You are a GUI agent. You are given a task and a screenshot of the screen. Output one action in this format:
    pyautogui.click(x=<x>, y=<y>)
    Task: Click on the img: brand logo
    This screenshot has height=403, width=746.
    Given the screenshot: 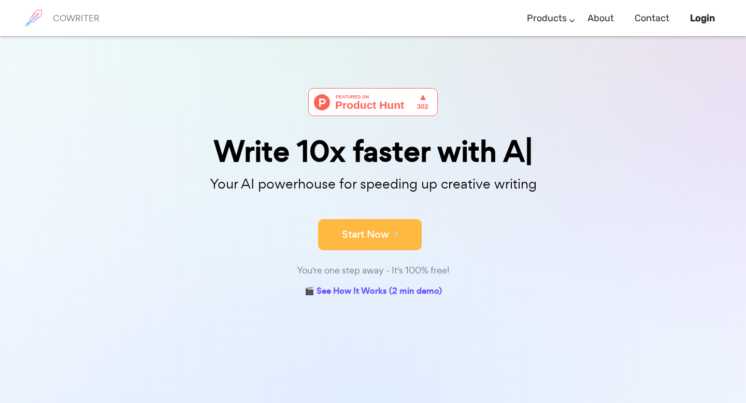 What is the action you would take?
    pyautogui.click(x=34, y=18)
    